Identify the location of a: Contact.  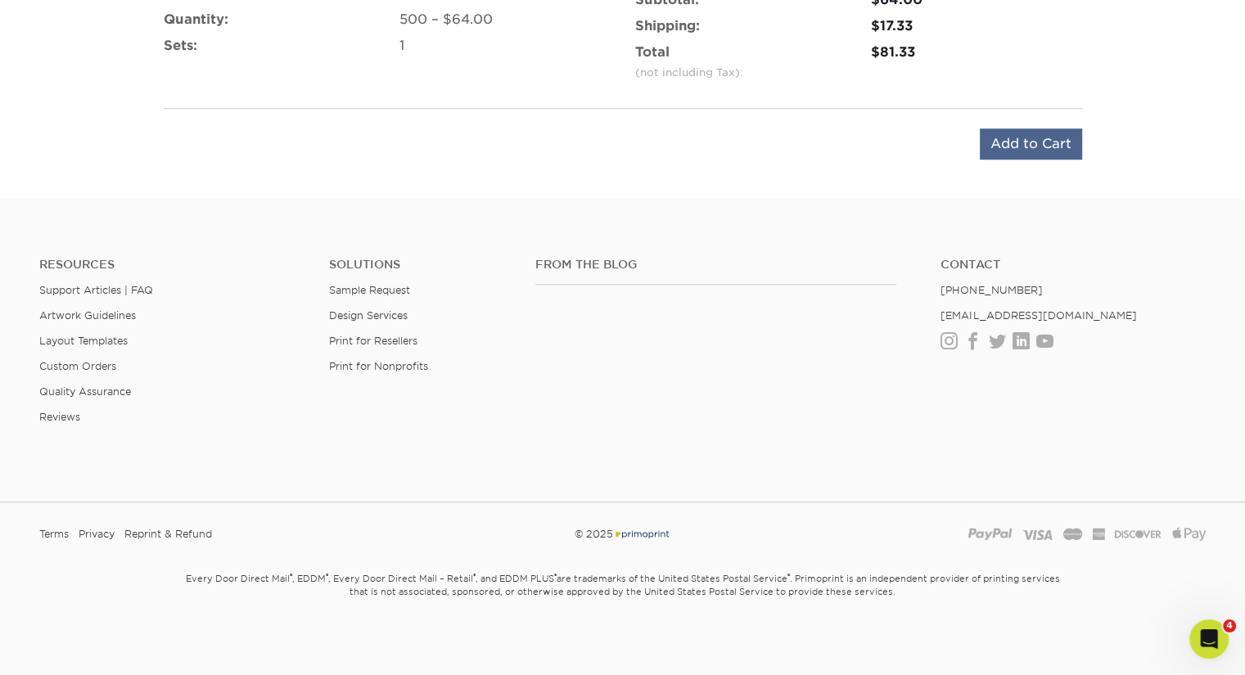
(1073, 264).